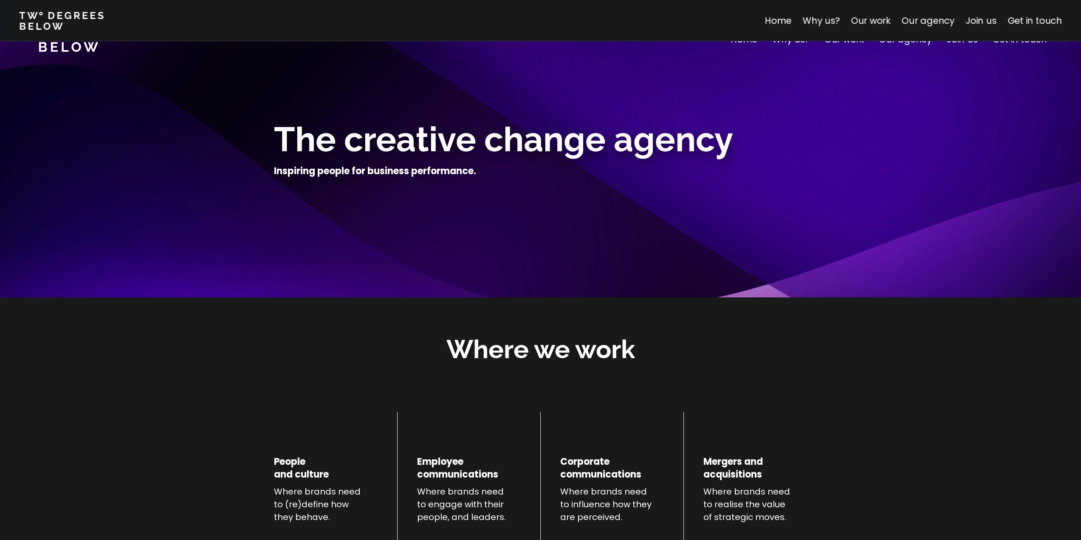 The image size is (1081, 540). What do you see at coordinates (457, 468) in the screenshot?
I see `h4: Employee communications` at bounding box center [457, 468].